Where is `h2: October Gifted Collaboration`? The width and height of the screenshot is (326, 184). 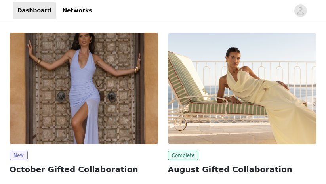 h2: October Gifted Collaboration is located at coordinates (84, 169).